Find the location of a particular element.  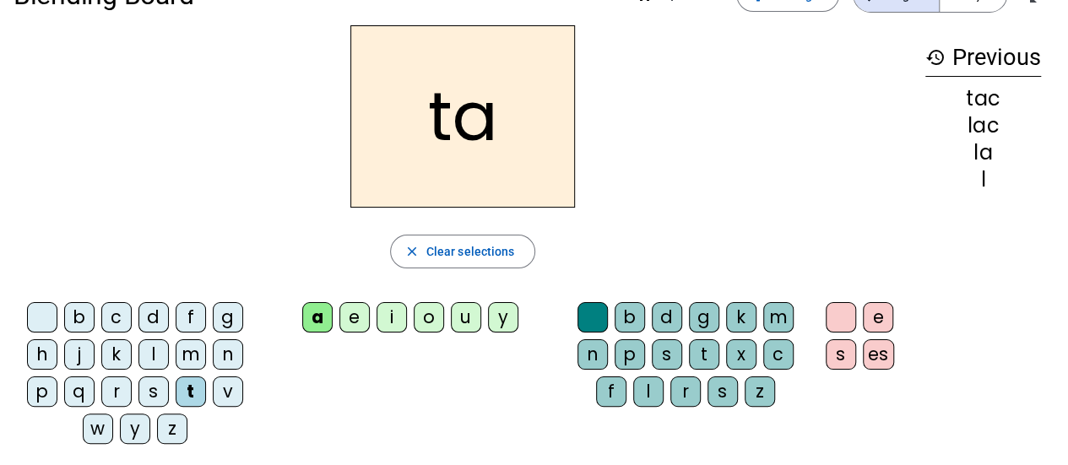

h3: Previous is located at coordinates (983, 57).